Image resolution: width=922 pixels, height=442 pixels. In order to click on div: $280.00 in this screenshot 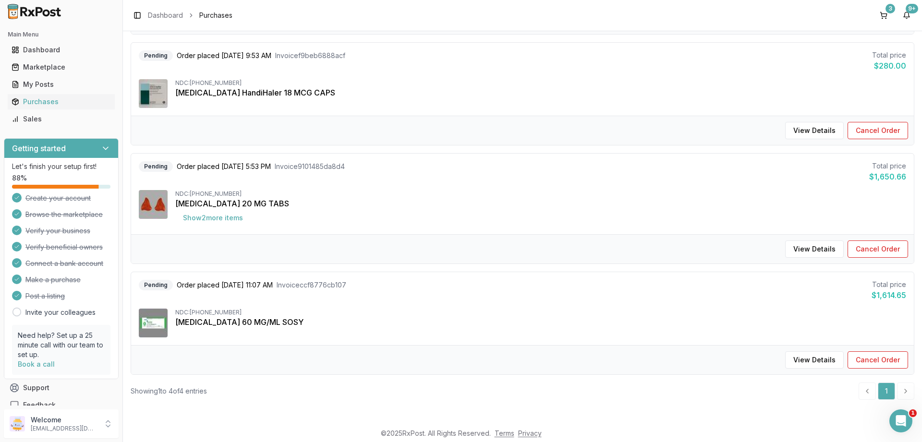, I will do `click(889, 66)`.